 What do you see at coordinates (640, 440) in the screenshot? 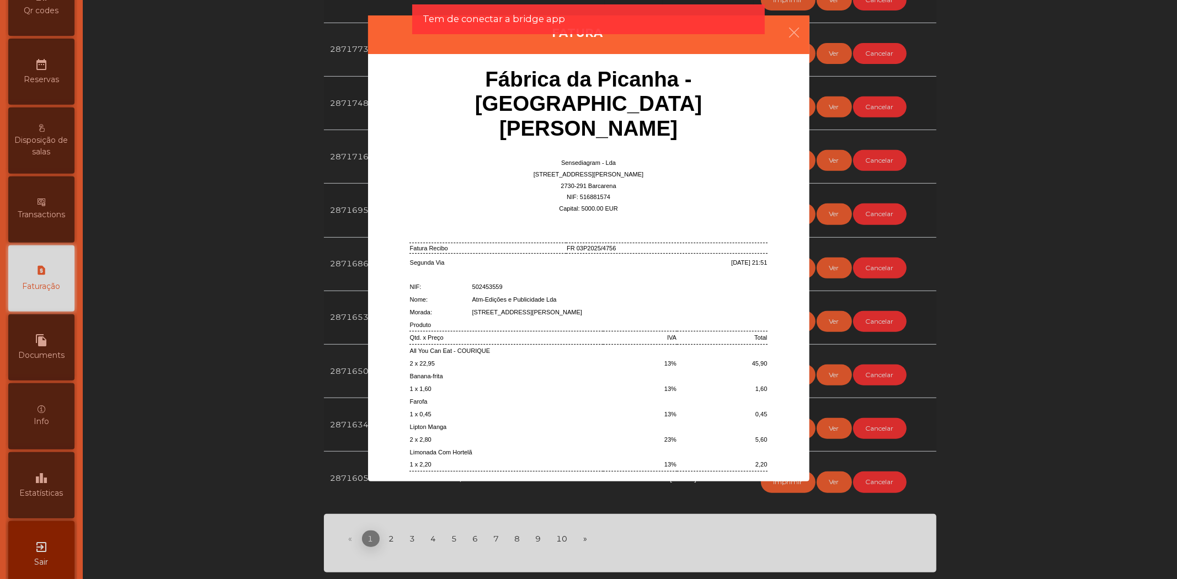
I see `td: 23%` at bounding box center [640, 440].